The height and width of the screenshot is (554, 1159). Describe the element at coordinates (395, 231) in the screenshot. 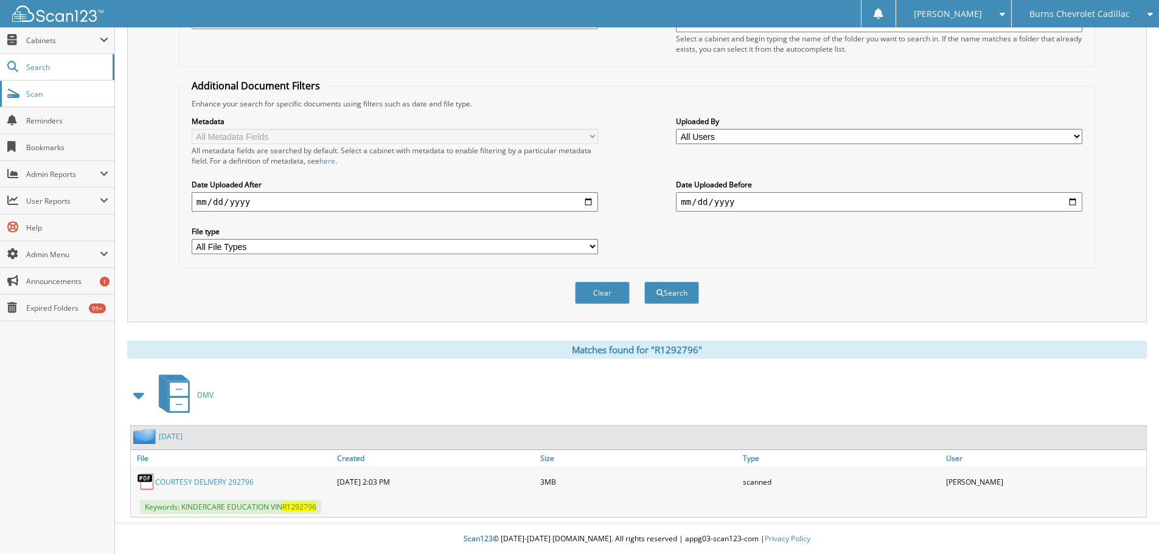

I see `label: File type` at that location.